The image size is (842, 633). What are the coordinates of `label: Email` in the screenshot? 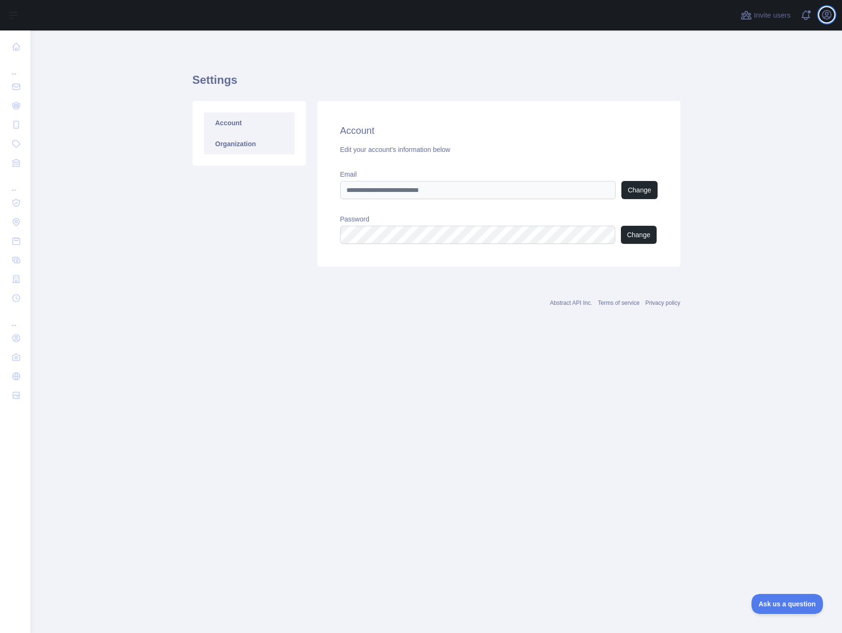 It's located at (499, 174).